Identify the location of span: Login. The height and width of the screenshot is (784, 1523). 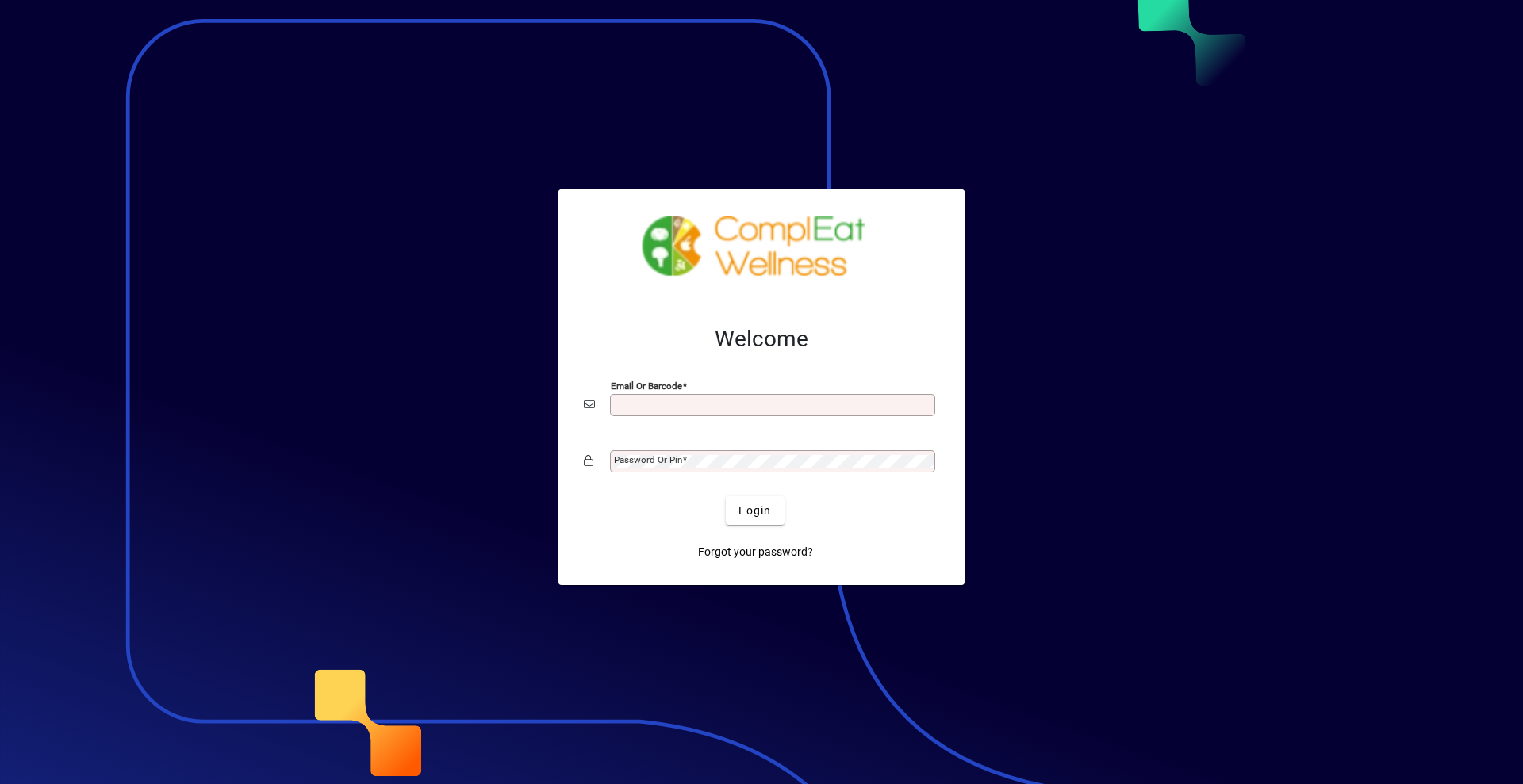
(755, 511).